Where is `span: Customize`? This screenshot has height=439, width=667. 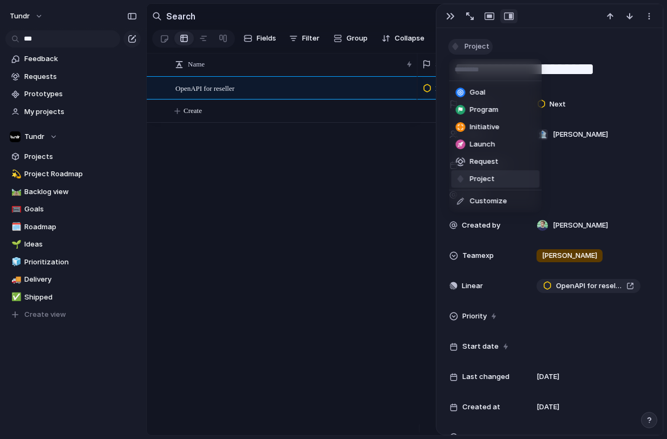 span: Customize is located at coordinates (488, 201).